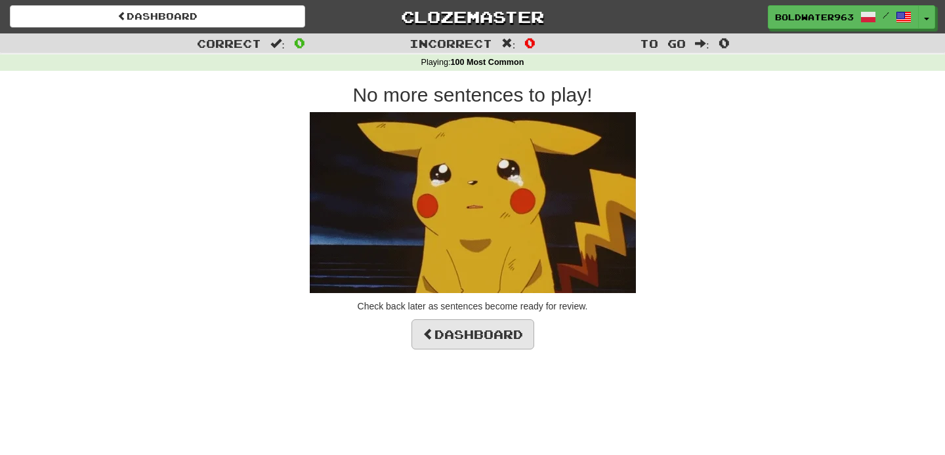  Describe the element at coordinates (663, 43) in the screenshot. I see `span: To go` at that location.